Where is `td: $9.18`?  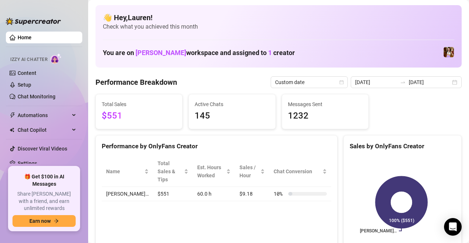
td: $9.18 is located at coordinates (252, 194).